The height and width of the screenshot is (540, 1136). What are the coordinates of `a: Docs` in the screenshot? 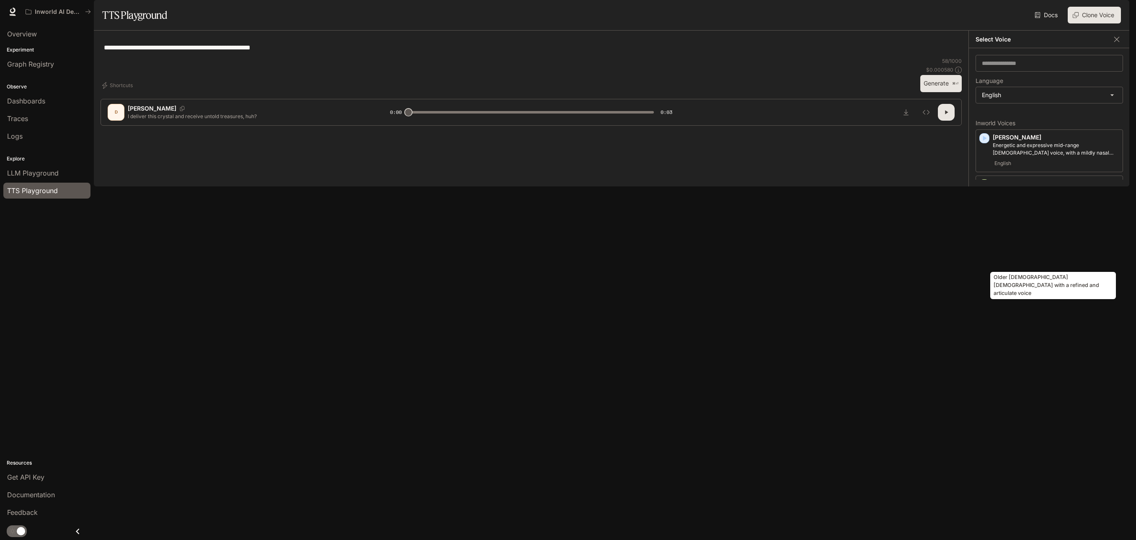 It's located at (1046, 15).